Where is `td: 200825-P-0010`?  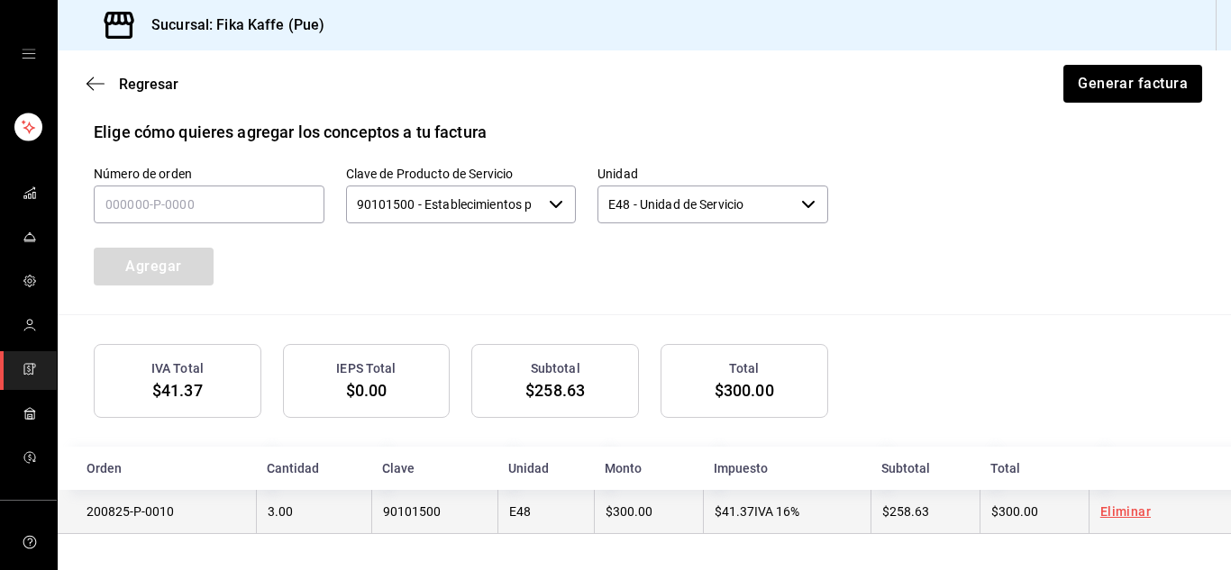 td: 200825-P-0010 is located at coordinates (157, 512).